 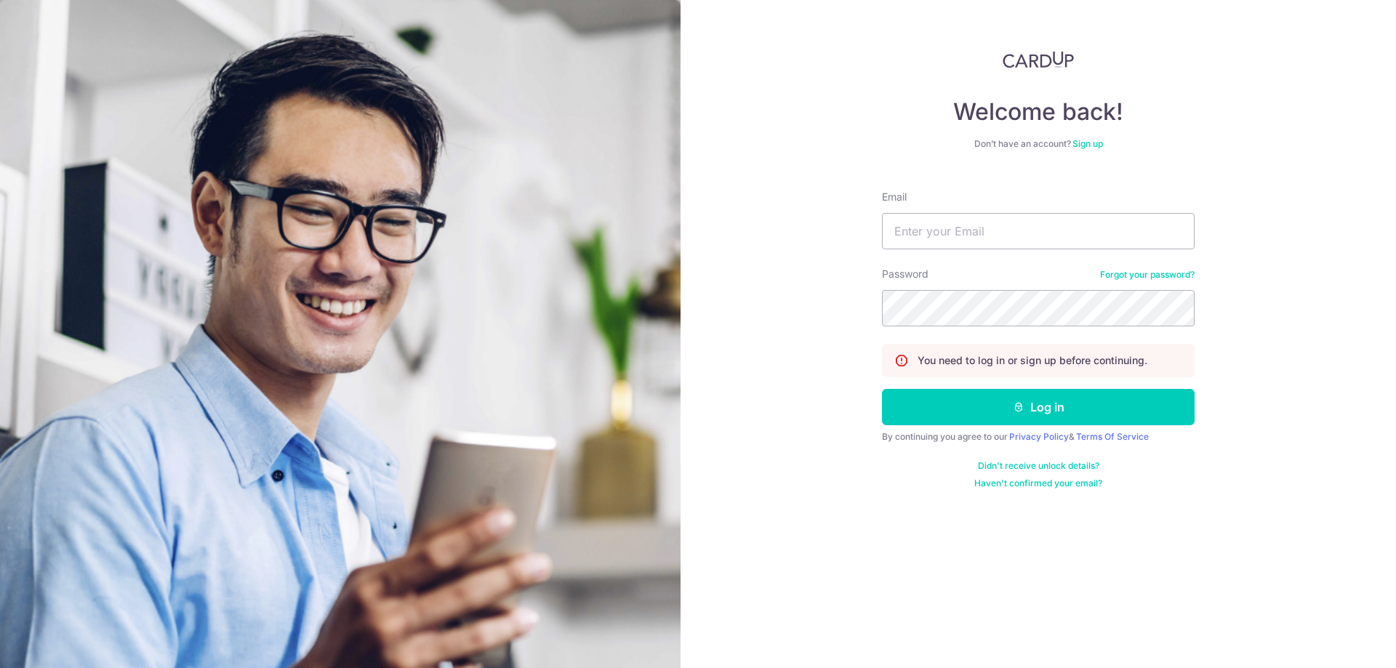 I want to click on label: Email, so click(x=895, y=197).